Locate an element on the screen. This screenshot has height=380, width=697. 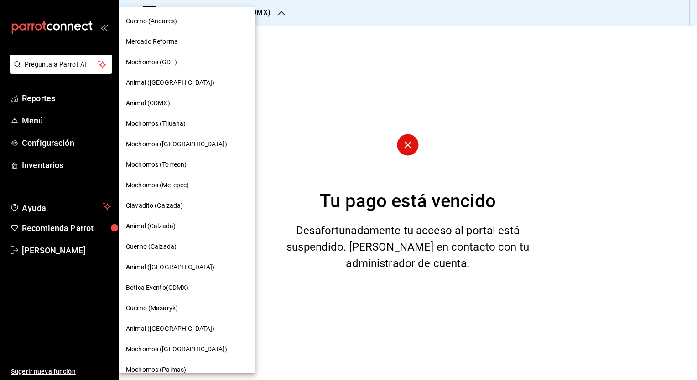
div: Mochomos (Metepec) is located at coordinates (187, 185).